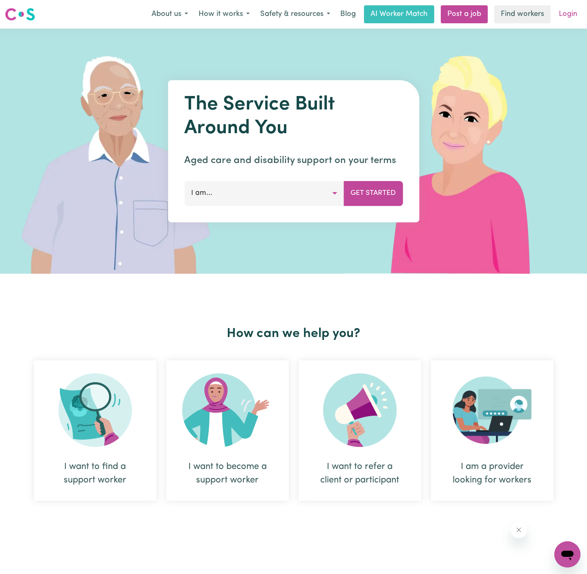 The width and height of the screenshot is (587, 574). What do you see at coordinates (95, 410) in the screenshot?
I see `img: Search` at bounding box center [95, 410].